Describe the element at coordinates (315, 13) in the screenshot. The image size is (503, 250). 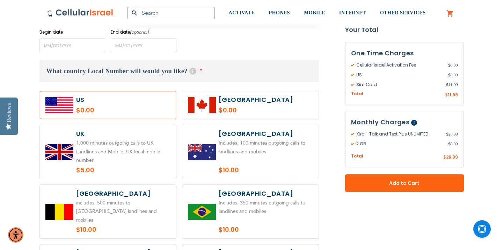
I see `span: MOBILE` at that location.